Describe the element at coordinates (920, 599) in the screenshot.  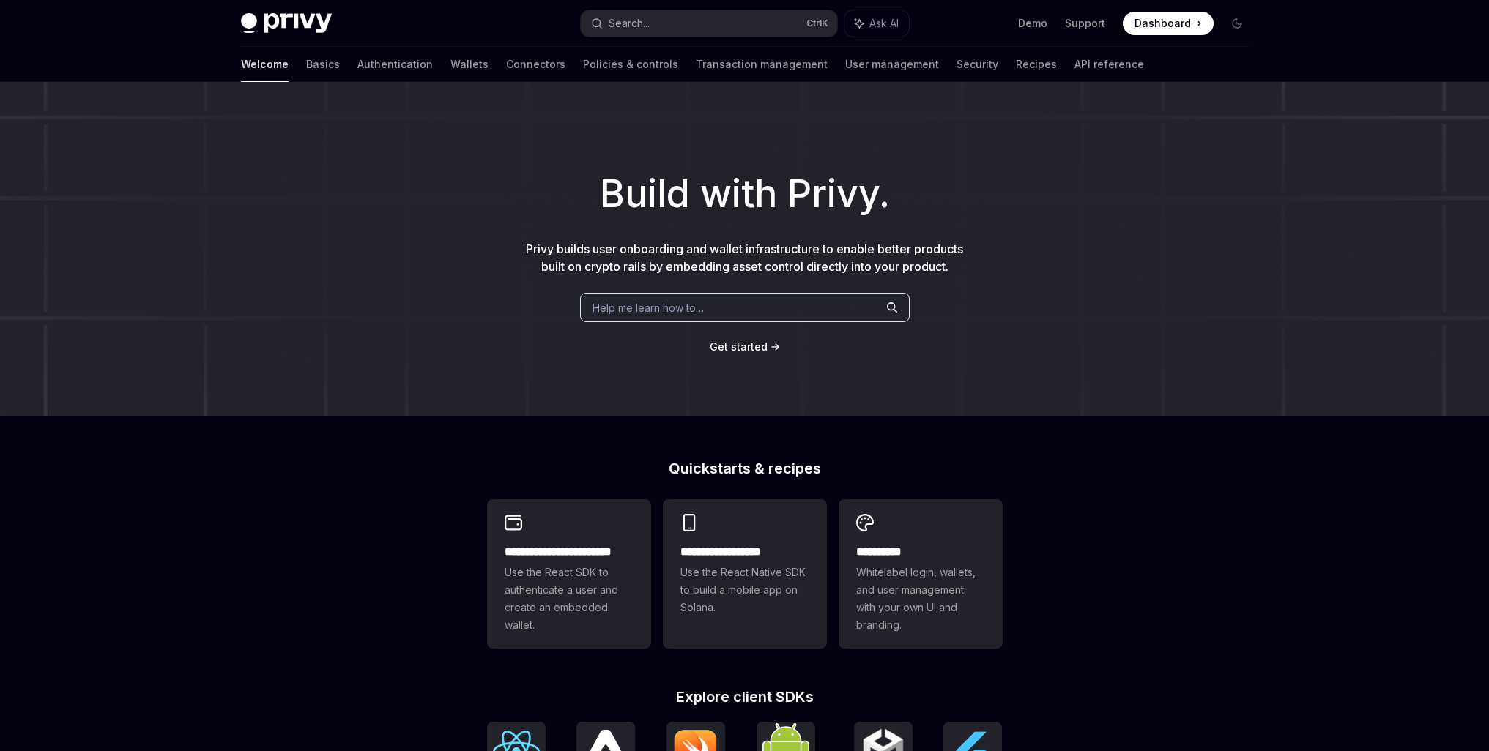
I see `span: Whitelabel login, wallets, and user management with your own UI and branding.` at that location.